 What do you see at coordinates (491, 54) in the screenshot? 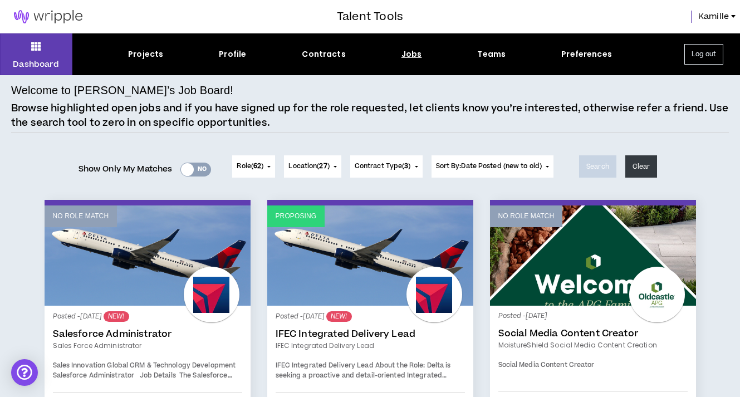
I see `div: Teams` at bounding box center [491, 54].